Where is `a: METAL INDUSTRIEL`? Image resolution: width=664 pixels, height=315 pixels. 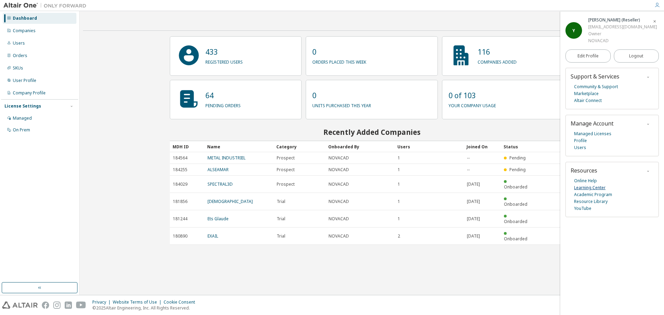 a: METAL INDUSTRIEL is located at coordinates (227, 158).